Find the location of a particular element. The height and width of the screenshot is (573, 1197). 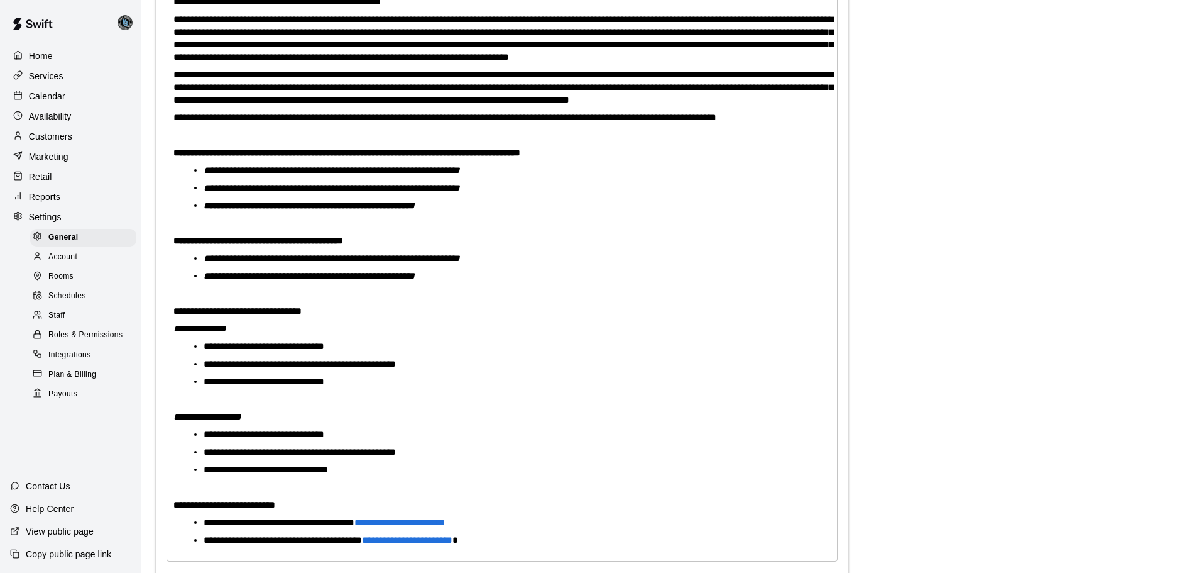

span: General is located at coordinates (63, 238).